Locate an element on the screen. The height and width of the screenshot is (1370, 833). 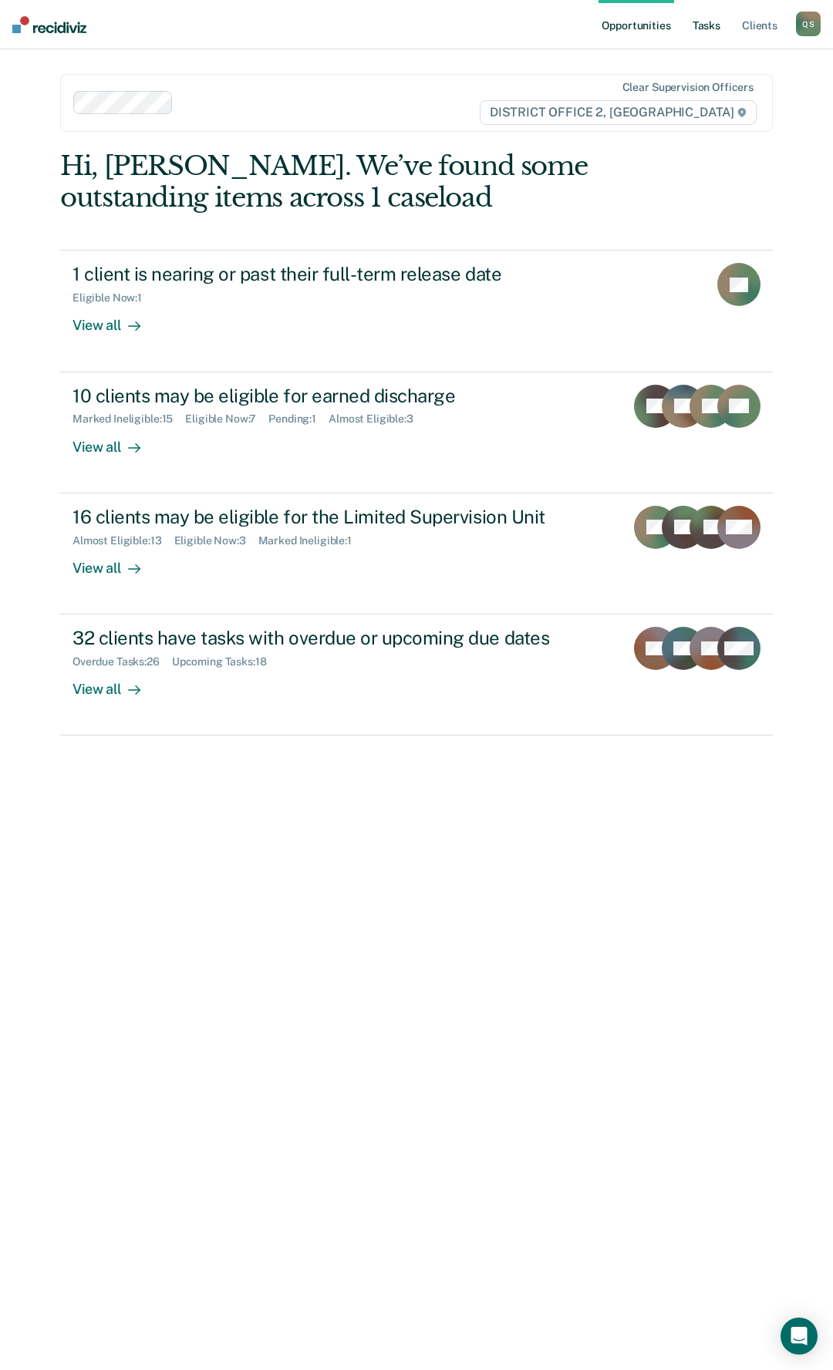
a: 10 clients may be eligible for earned dischargeMarked Ineligible:15Eligible Now:7Pending:1Almost ... is located at coordinates (416, 433).